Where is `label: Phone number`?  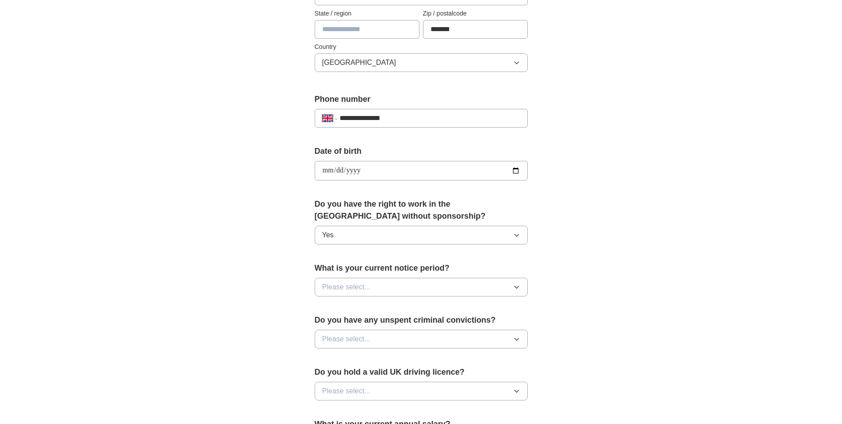 label: Phone number is located at coordinates (421, 99).